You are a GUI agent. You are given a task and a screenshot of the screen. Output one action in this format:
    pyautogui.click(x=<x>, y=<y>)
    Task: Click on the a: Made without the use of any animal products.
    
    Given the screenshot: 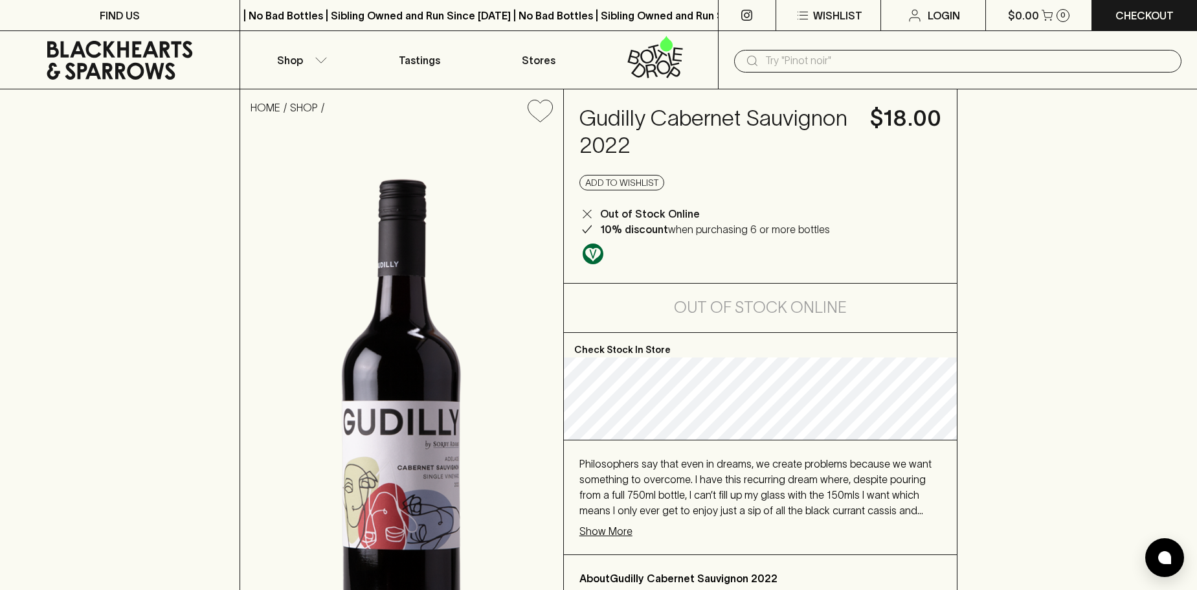 What is the action you would take?
    pyautogui.click(x=593, y=254)
    